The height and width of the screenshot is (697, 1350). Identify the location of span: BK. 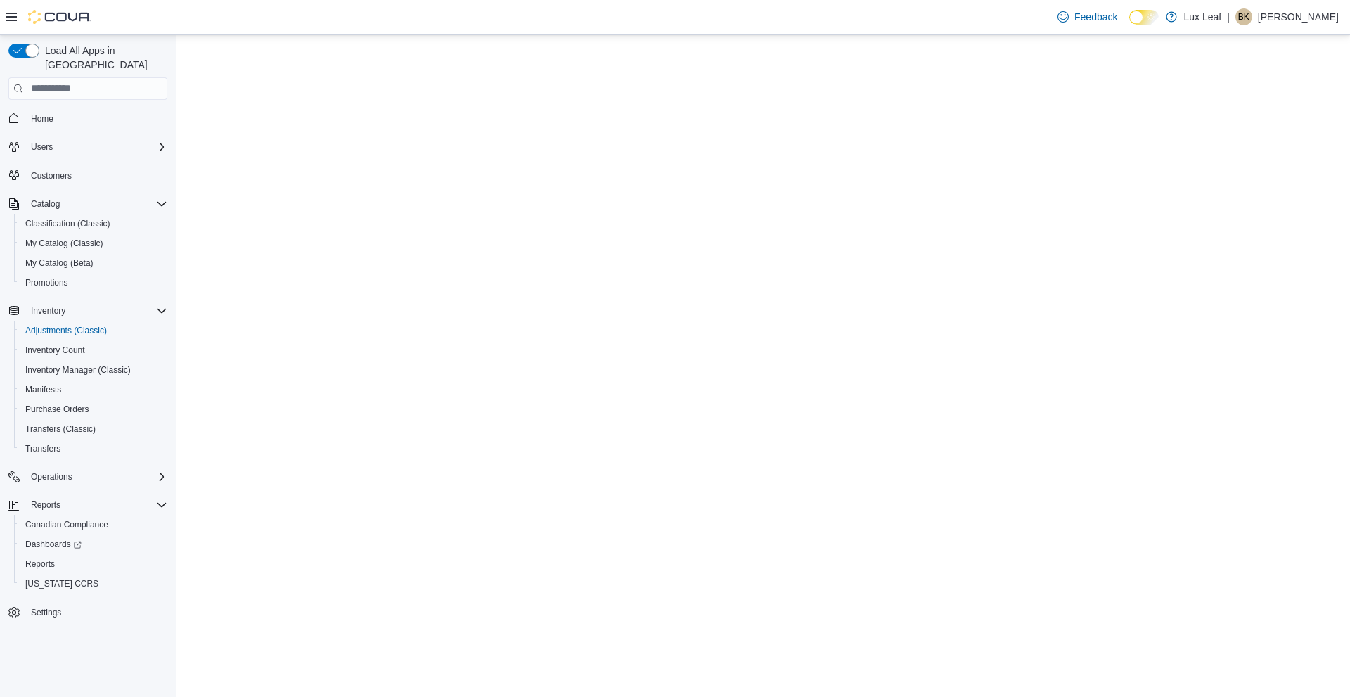
(1244, 17).